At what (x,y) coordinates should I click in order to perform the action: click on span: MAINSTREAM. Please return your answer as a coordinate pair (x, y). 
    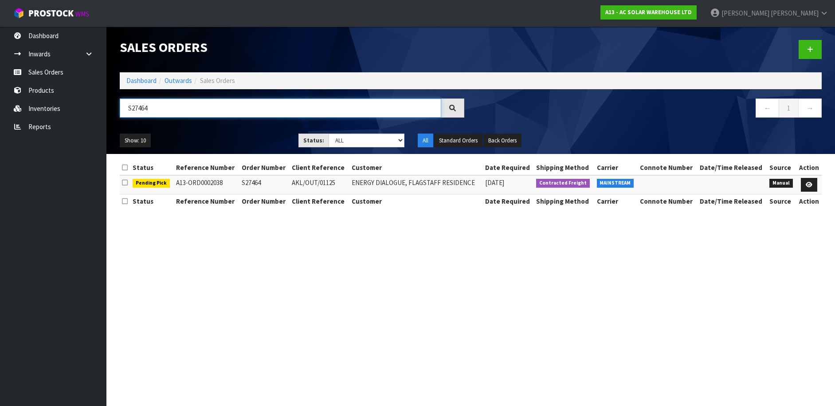
    Looking at the image, I should click on (616, 183).